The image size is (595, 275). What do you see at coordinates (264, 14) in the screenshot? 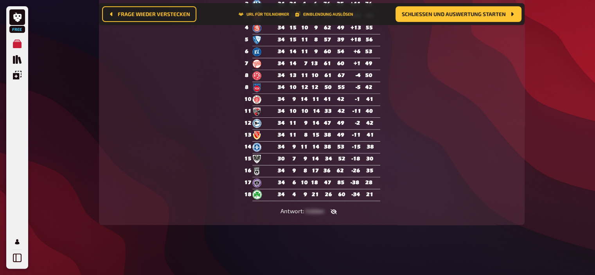
I see `button: URL für Teilnehmer` at bounding box center [264, 14].